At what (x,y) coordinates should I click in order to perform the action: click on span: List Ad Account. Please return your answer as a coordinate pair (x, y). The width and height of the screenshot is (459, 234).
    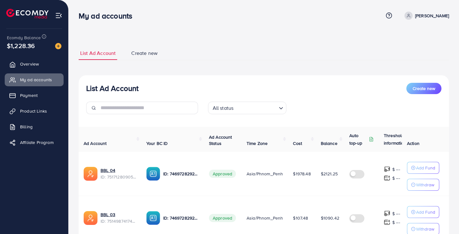
    Looking at the image, I should click on (98, 53).